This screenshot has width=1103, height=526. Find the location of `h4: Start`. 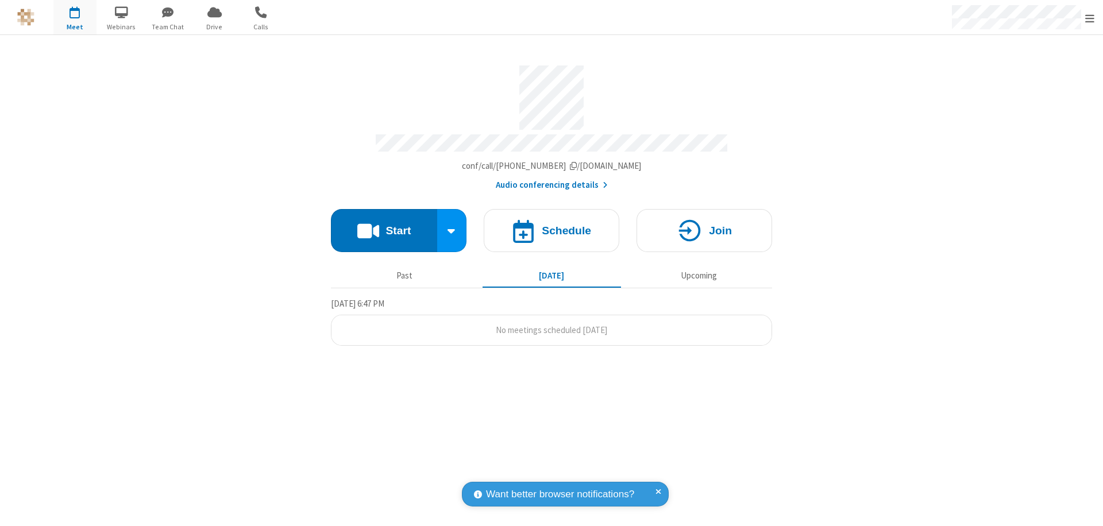

h4: Start is located at coordinates (398, 230).